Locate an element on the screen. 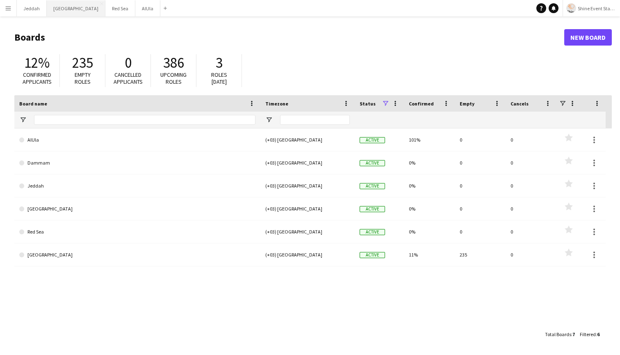 The width and height of the screenshot is (620, 355). button: Jeddah is located at coordinates (32, 8).